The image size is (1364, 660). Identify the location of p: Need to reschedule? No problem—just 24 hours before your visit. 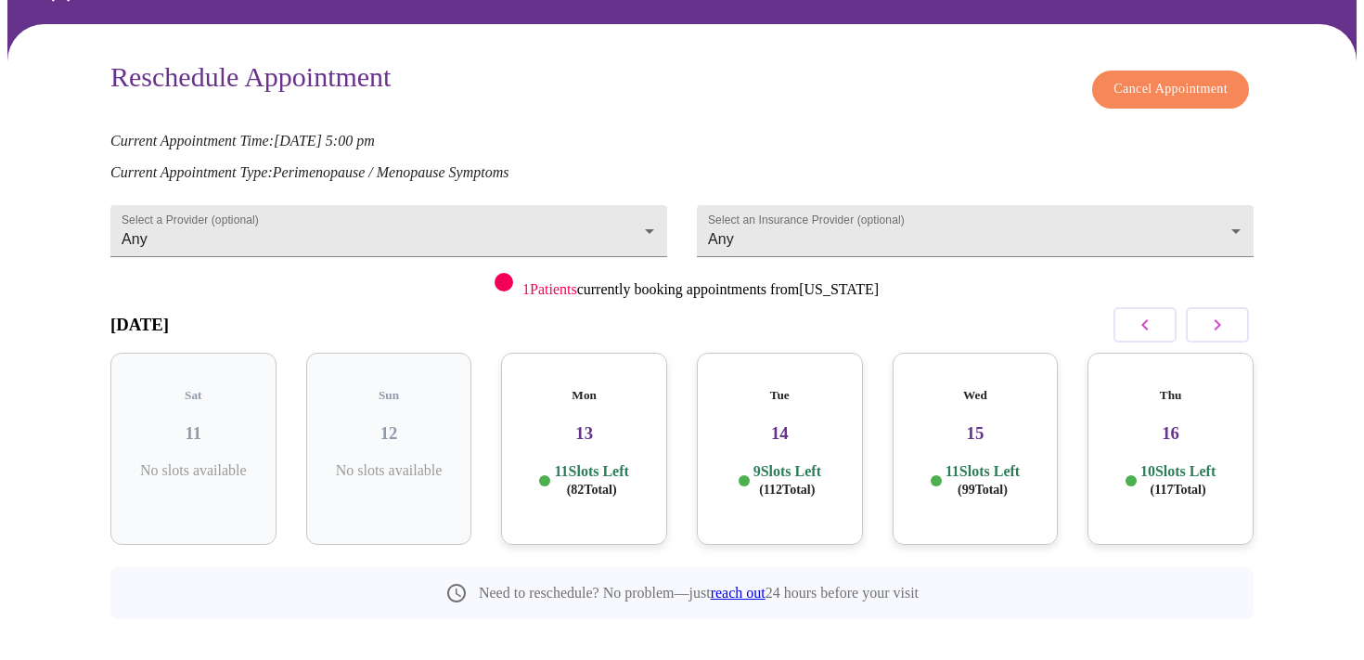
(699, 593).